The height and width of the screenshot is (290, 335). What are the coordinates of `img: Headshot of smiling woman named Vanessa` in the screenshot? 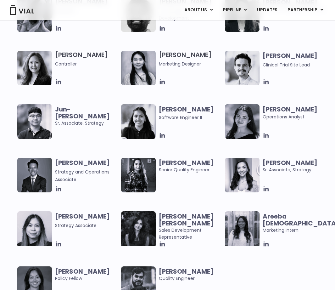 It's located at (35, 228).